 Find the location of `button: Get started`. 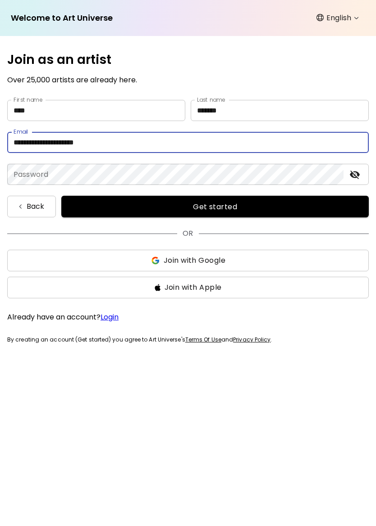

button: Get started is located at coordinates (215, 207).